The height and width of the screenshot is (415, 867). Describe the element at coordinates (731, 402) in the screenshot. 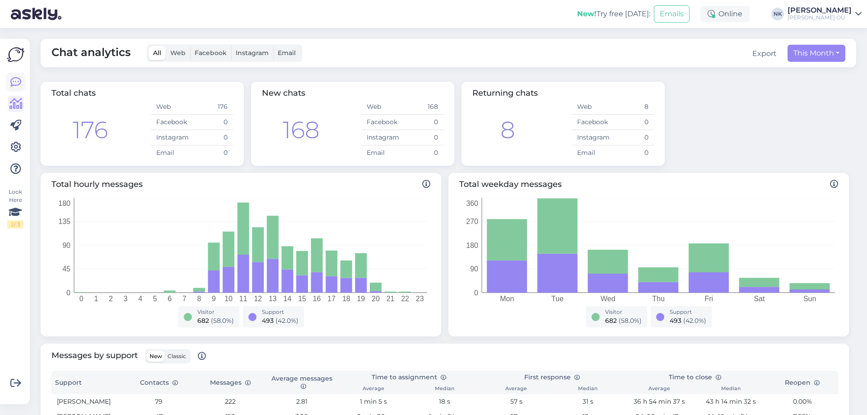

I see `td: 43 h 14 min 32 s` at that location.